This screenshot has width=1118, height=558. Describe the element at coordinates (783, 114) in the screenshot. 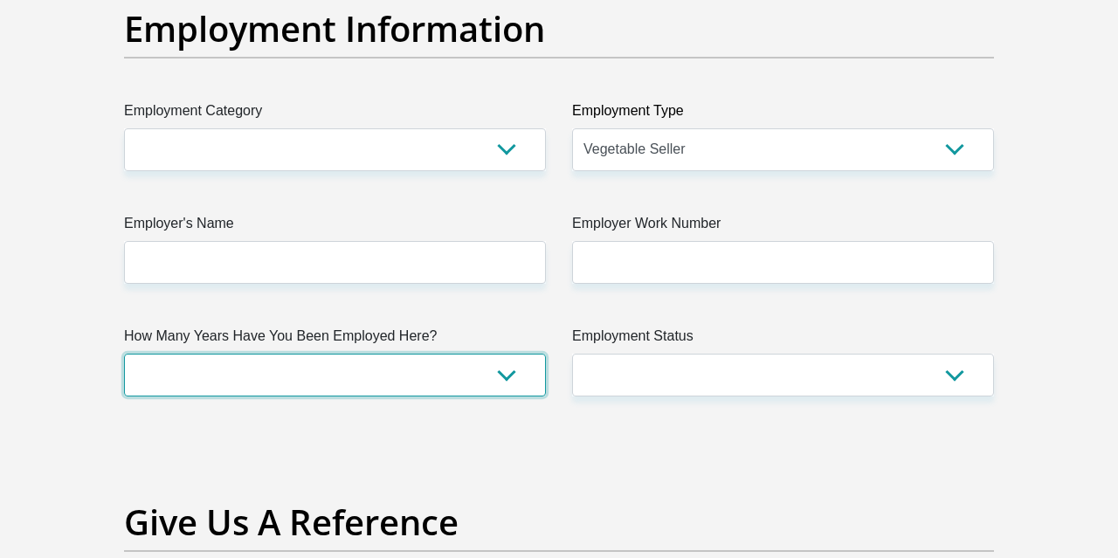

I see `label: Employment Type` at that location.